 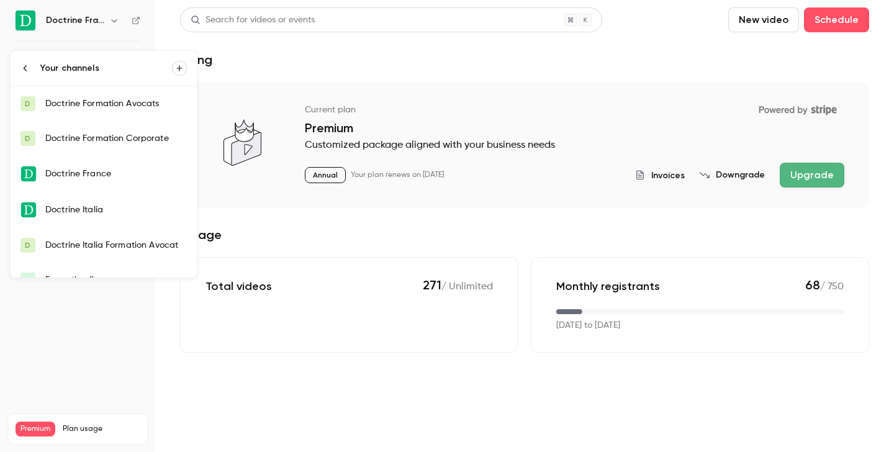 What do you see at coordinates (116, 245) in the screenshot?
I see `div: Doctrine Italia Formation Avocat` at bounding box center [116, 245].